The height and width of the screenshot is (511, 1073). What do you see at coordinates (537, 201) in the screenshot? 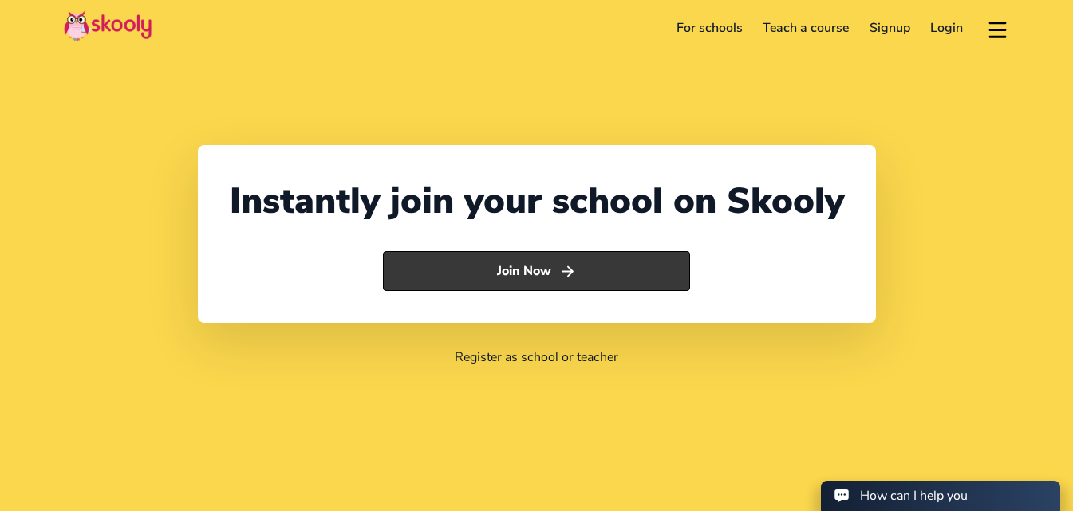
I see `div: Instantly join your school on Skooly` at bounding box center [537, 201].